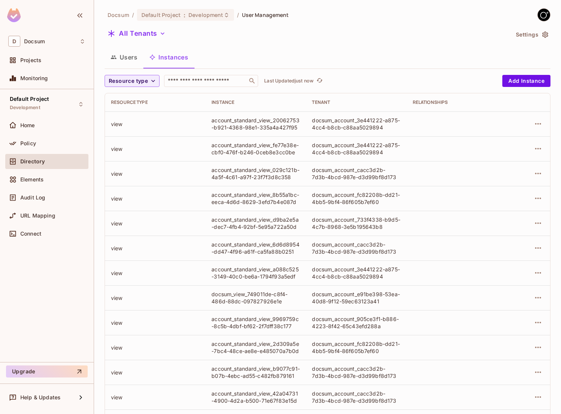 The width and height of the screenshot is (561, 414). I want to click on span: Help & Updates, so click(40, 397).